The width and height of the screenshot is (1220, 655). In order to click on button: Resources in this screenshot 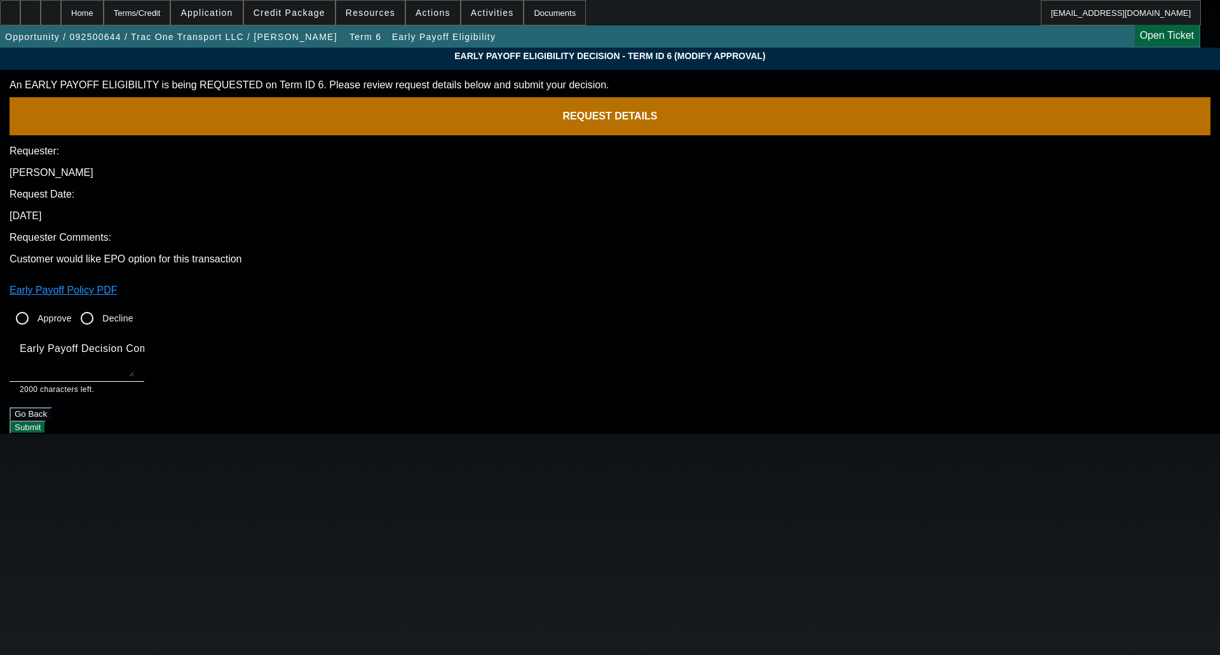, I will do `click(370, 13)`.